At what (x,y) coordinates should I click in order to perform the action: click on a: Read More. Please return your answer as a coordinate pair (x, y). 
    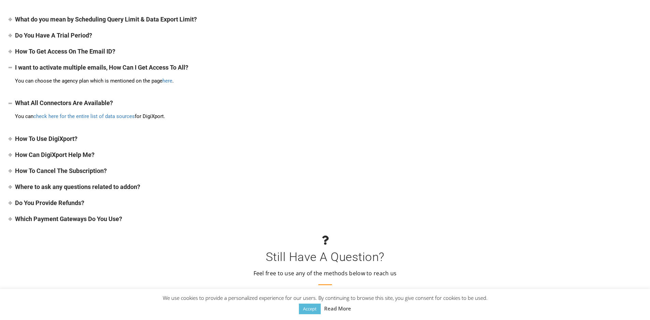
    Looking at the image, I should click on (337, 308).